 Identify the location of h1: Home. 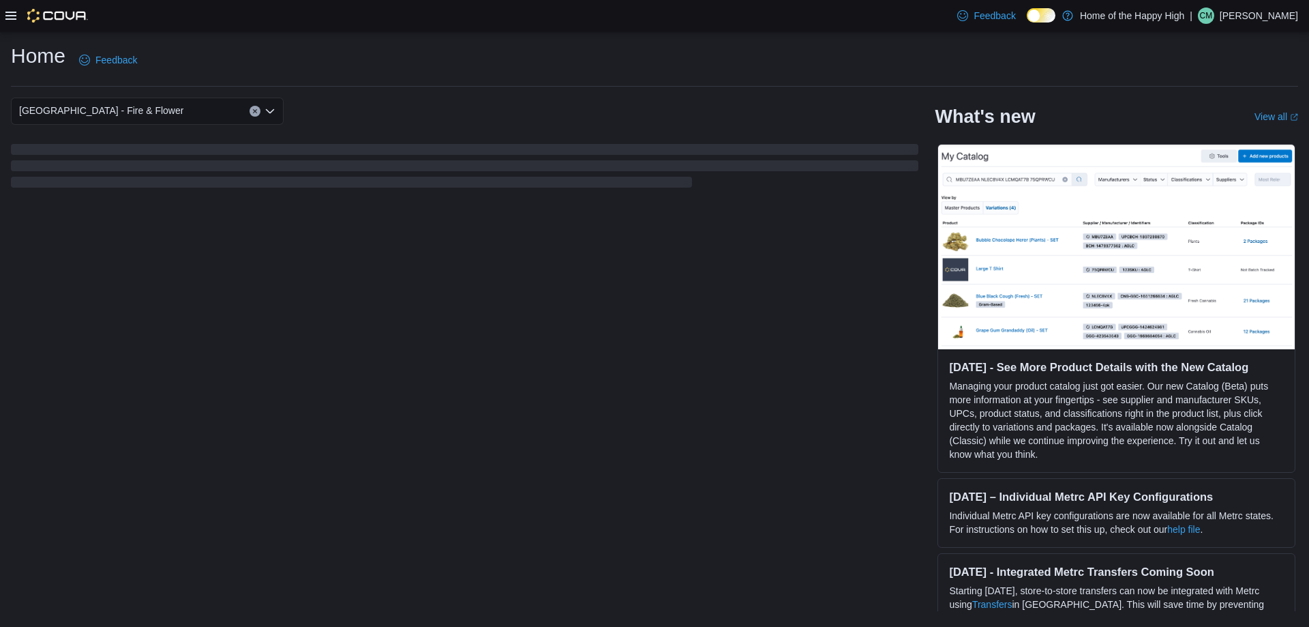
(38, 56).